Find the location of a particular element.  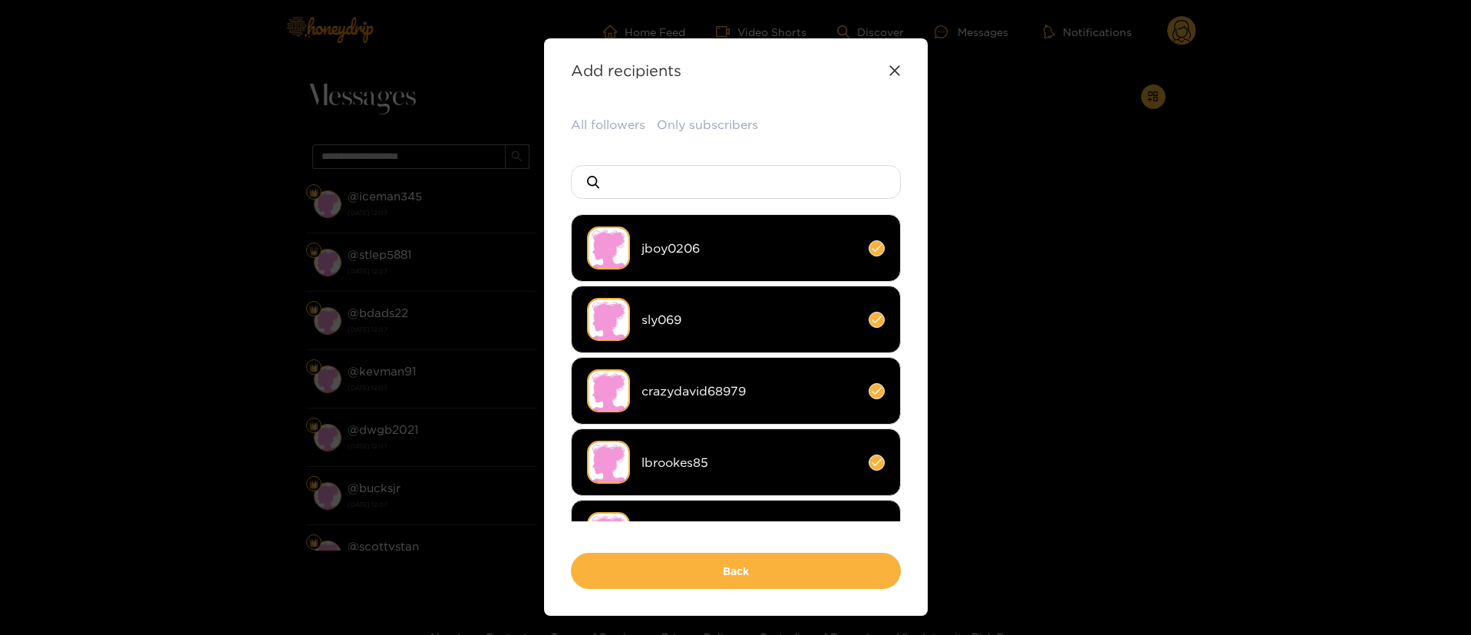

span: crazydavid68979 is located at coordinates (749, 391).